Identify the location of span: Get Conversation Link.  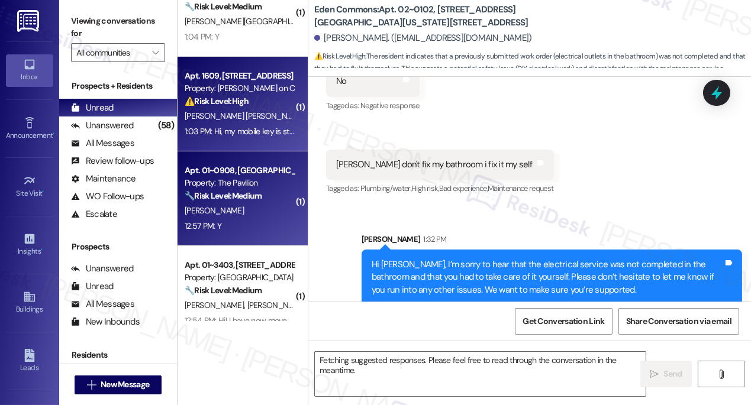
(563, 321).